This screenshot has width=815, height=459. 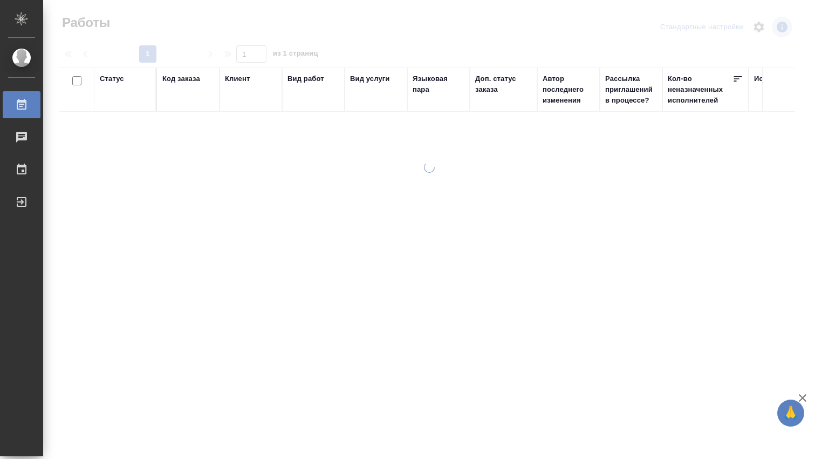 What do you see at coordinates (181, 79) in the screenshot?
I see `div: Код заказа` at bounding box center [181, 79].